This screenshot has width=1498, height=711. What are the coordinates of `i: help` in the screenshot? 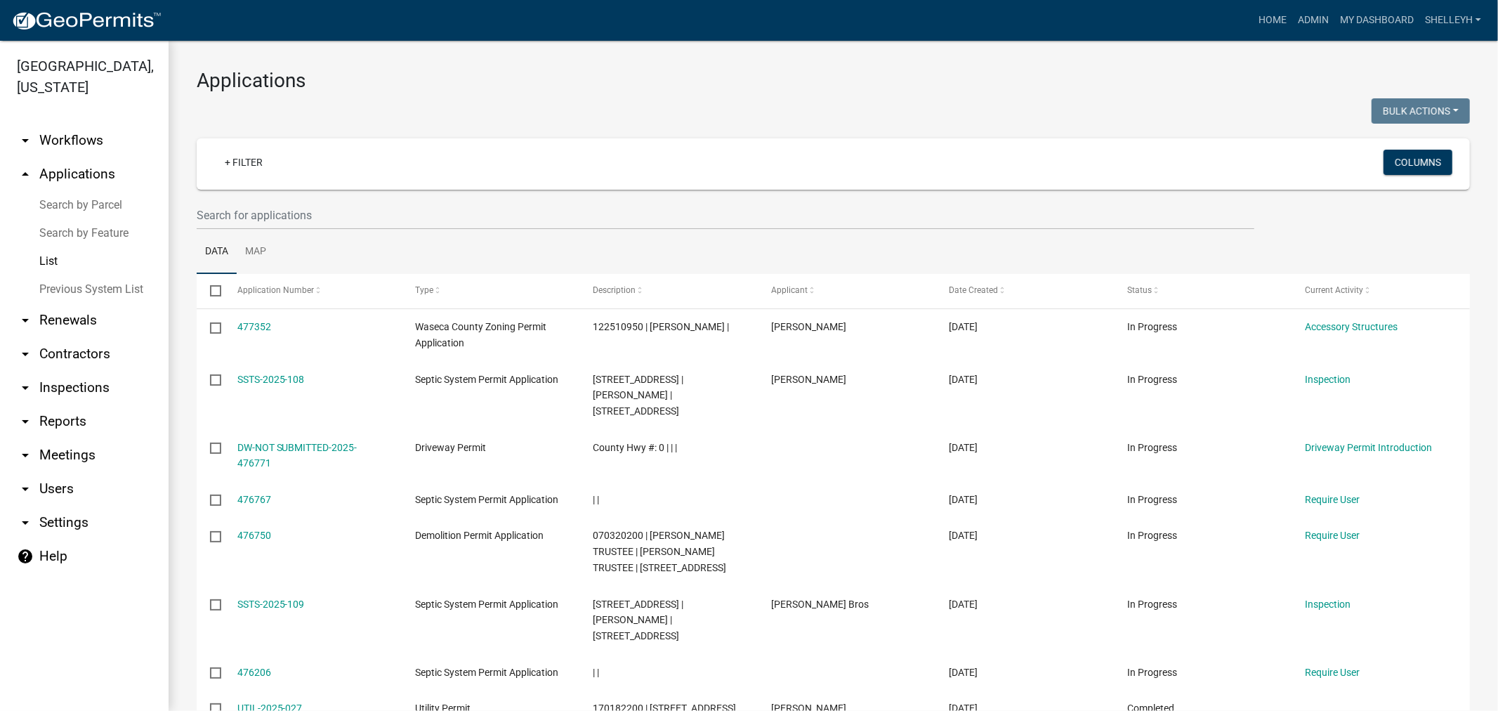 It's located at (25, 556).